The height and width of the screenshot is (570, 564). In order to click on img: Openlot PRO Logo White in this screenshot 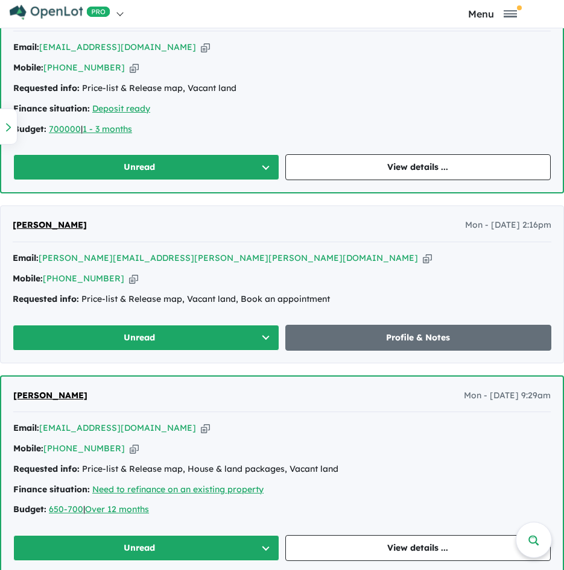, I will do `click(60, 12)`.